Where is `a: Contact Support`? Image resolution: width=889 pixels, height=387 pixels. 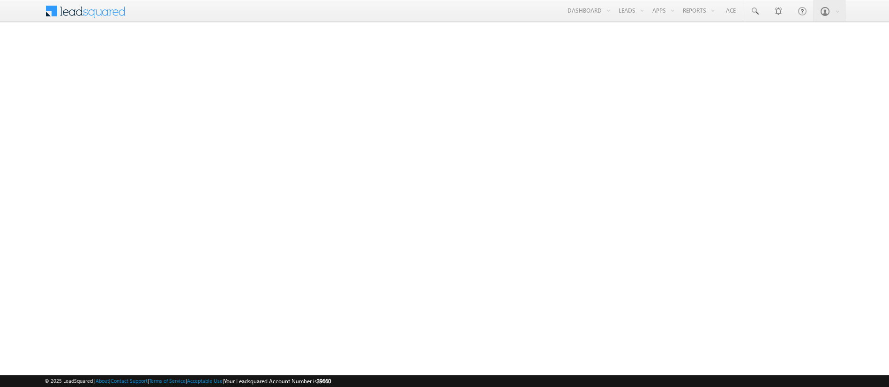
a: Contact Support is located at coordinates (129, 381).